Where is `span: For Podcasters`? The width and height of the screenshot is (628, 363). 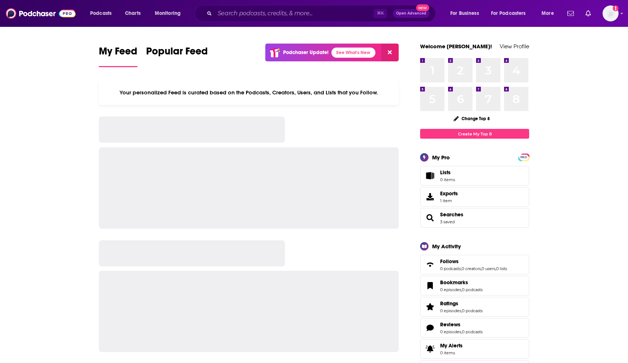 span: For Podcasters is located at coordinates (508, 13).